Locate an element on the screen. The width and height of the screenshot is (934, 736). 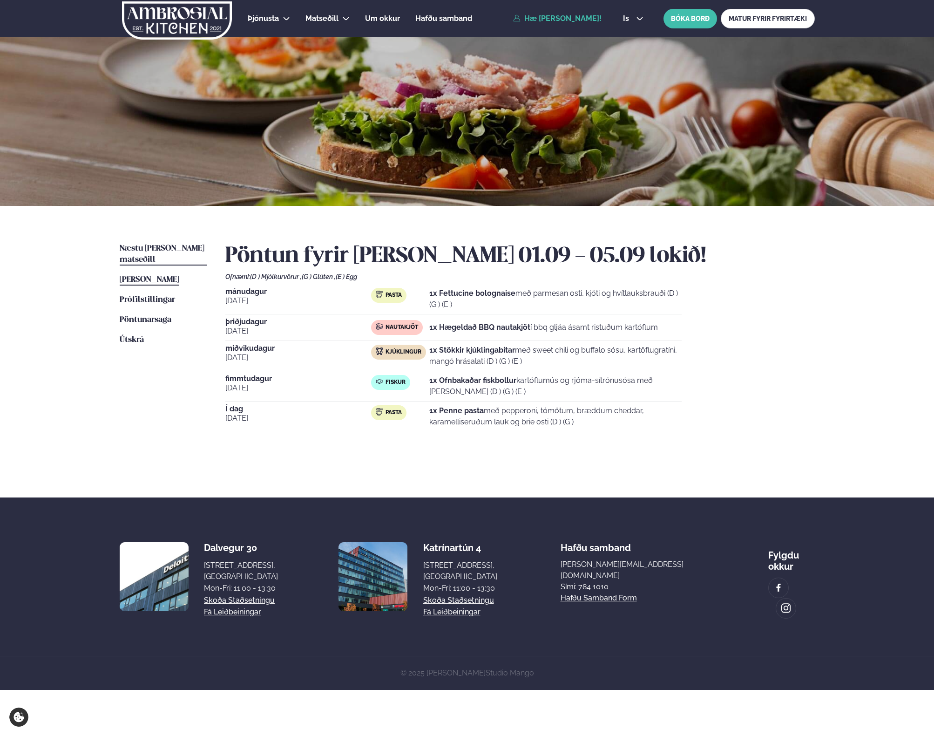
span: miðvikudagur is located at coordinates (298, 348).